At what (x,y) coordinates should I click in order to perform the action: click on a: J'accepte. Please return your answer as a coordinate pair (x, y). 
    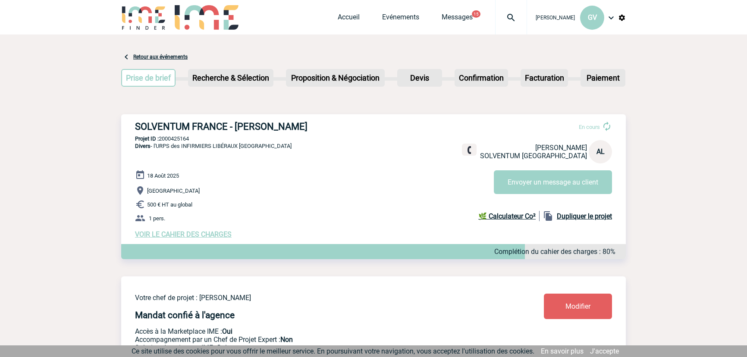
    Looking at the image, I should click on (604, 351).